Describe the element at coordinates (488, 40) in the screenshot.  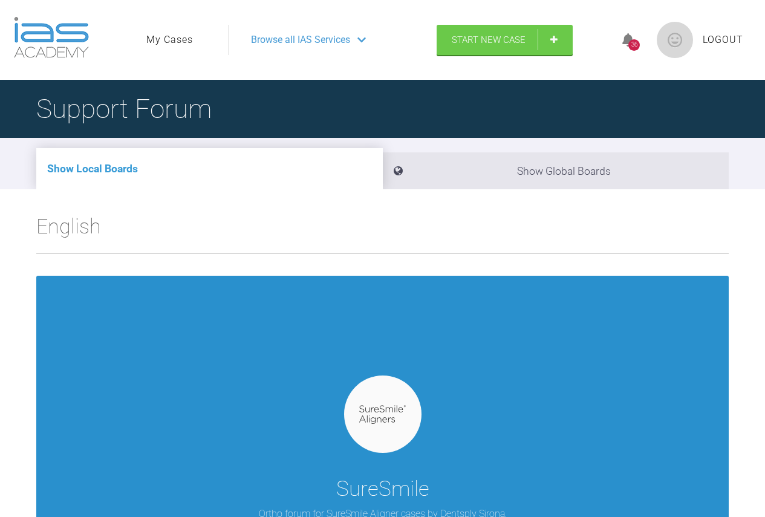
I see `span: Start New Case` at that location.